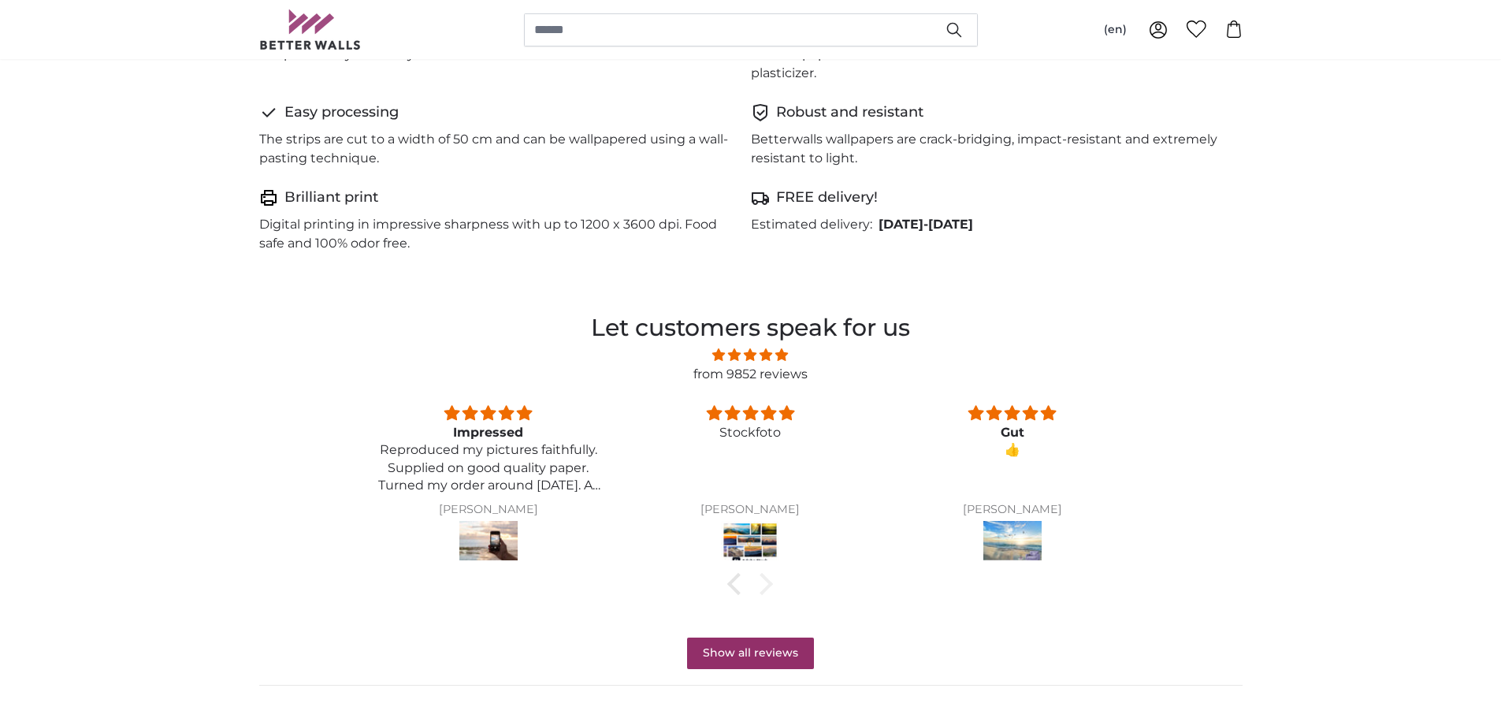 The image size is (1501, 718). Describe the element at coordinates (750, 433) in the screenshot. I see `p: Stockfoto` at that location.